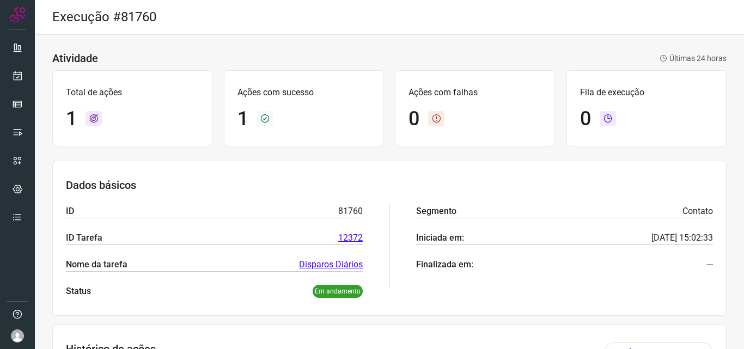 The image size is (744, 349). What do you see at coordinates (75, 58) in the screenshot?
I see `h3: Atividade` at bounding box center [75, 58].